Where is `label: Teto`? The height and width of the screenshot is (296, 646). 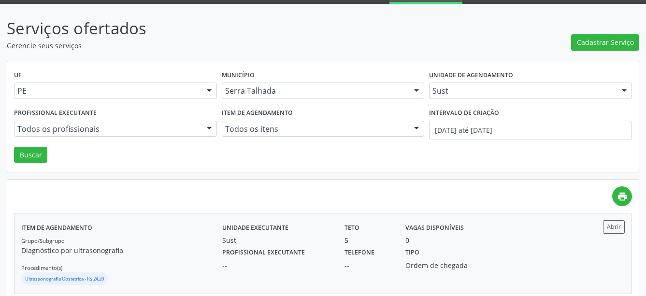 label: Teto is located at coordinates (352, 228).